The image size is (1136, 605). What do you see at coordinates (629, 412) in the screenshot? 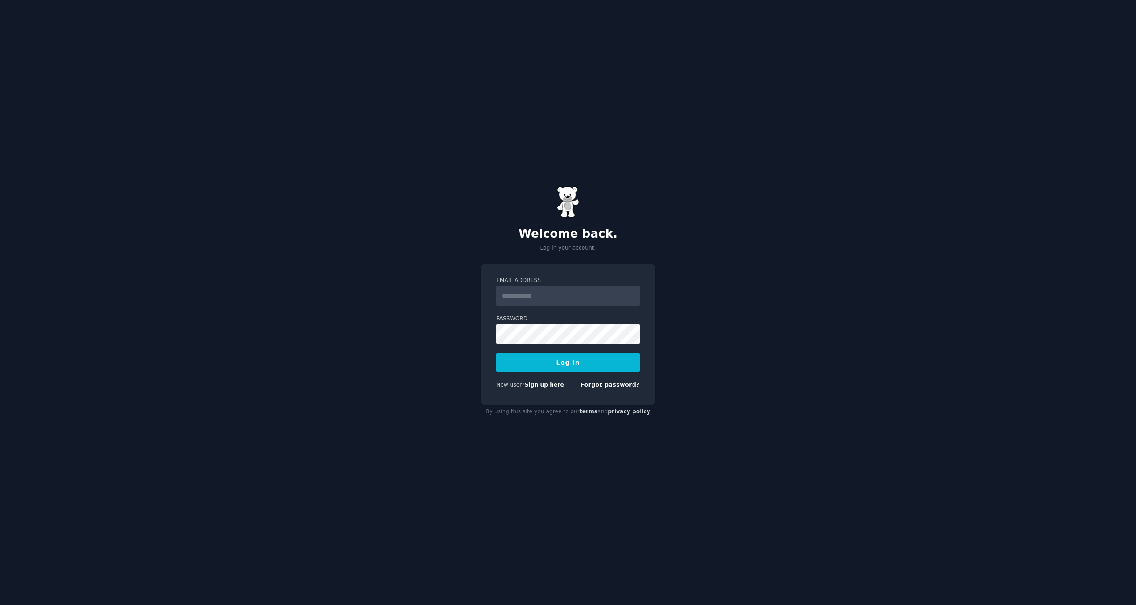
I see `a: privacy policy` at bounding box center [629, 412].